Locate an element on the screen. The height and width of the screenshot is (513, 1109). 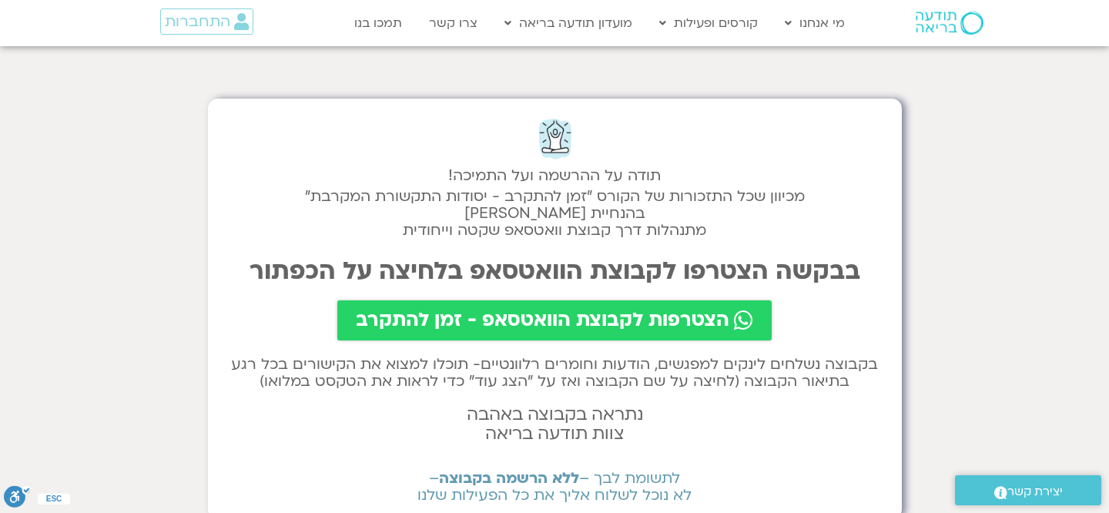
a: הצטרפות לקבוצת הוואטסאפ - זמן להתקרב is located at coordinates (554, 320).